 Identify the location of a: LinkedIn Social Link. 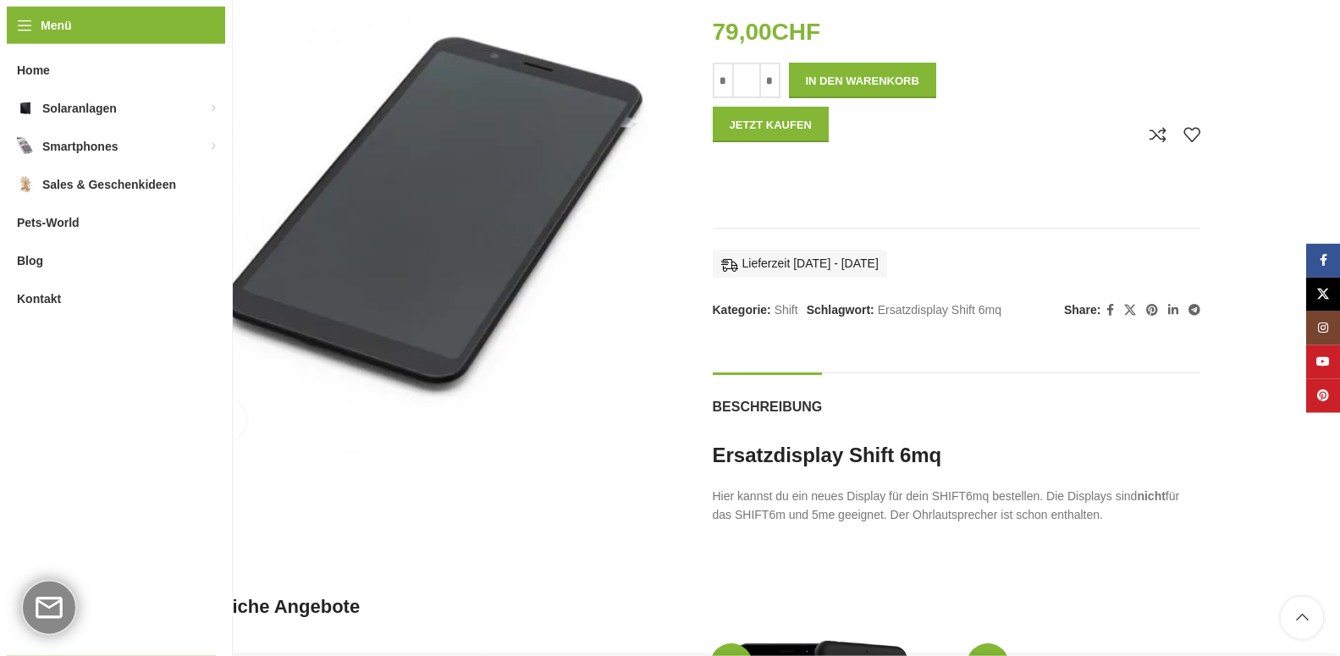
(1174, 310).